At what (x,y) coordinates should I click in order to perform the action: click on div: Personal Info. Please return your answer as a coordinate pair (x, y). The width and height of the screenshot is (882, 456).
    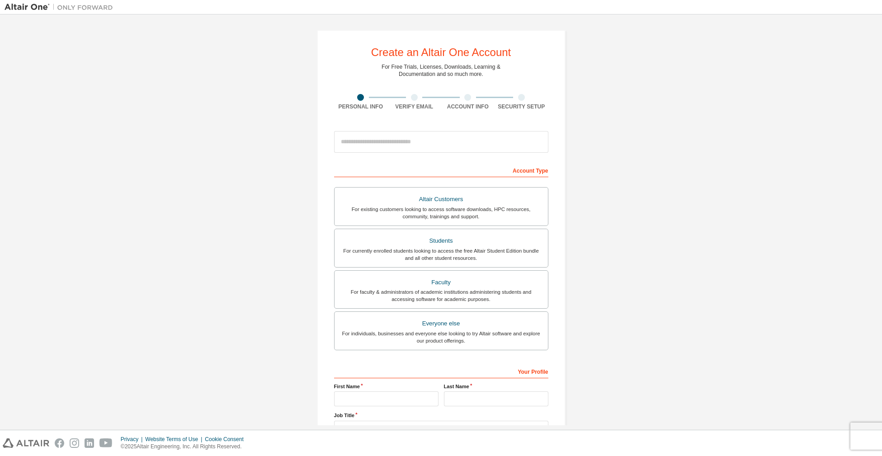
    Looking at the image, I should click on (361, 107).